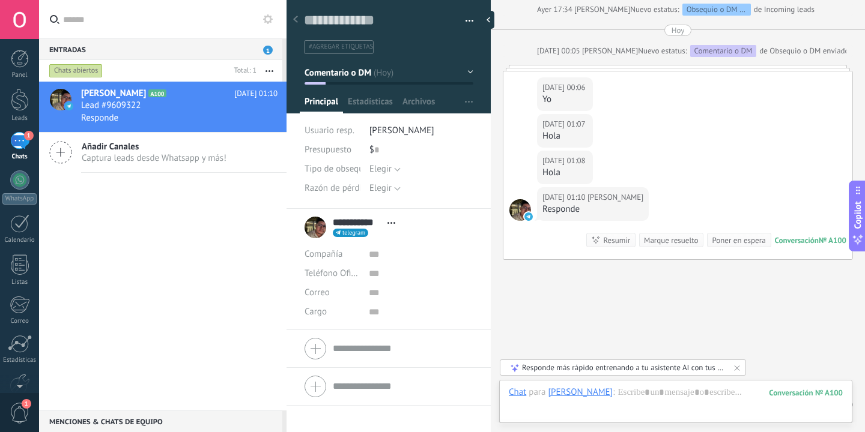 This screenshot has height=432, width=865. Describe the element at coordinates (317, 293) in the screenshot. I see `button: Correo` at that location.